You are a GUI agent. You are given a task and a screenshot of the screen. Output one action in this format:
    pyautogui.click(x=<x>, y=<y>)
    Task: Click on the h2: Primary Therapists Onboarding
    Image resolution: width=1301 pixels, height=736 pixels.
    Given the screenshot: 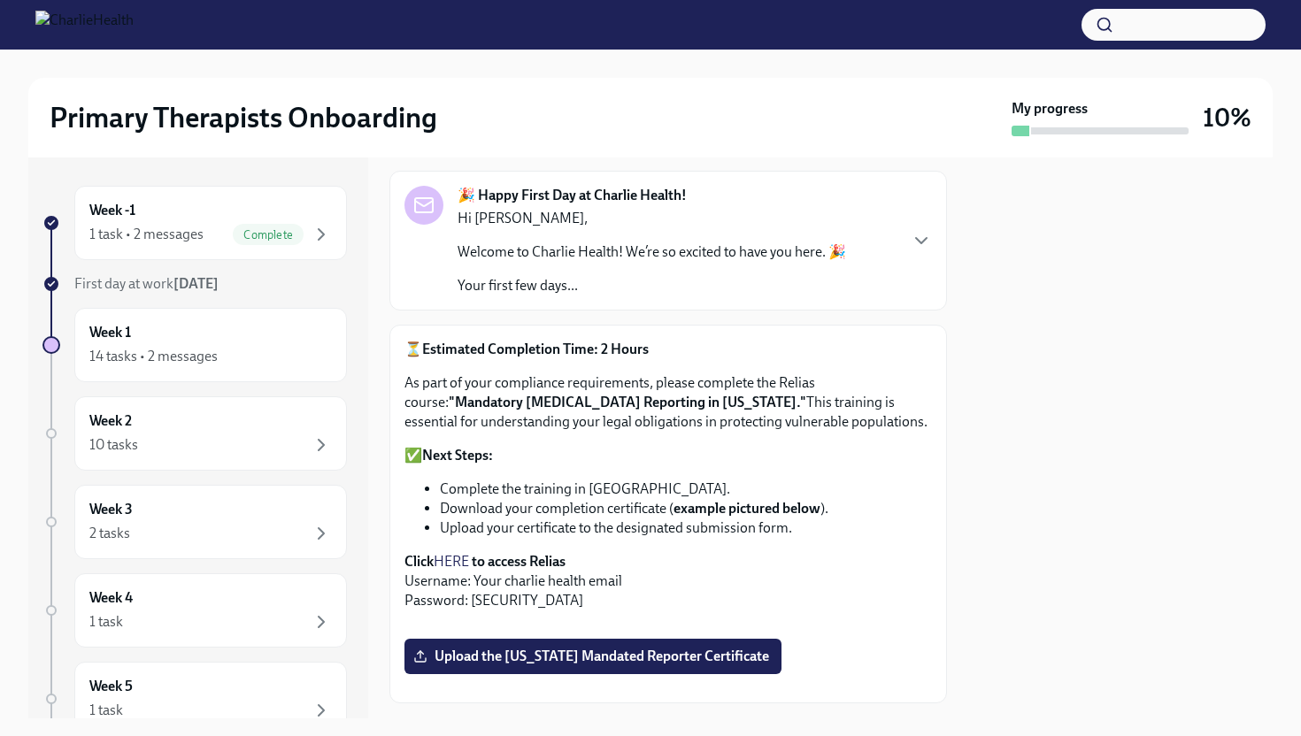 What is the action you would take?
    pyautogui.click(x=243, y=118)
    